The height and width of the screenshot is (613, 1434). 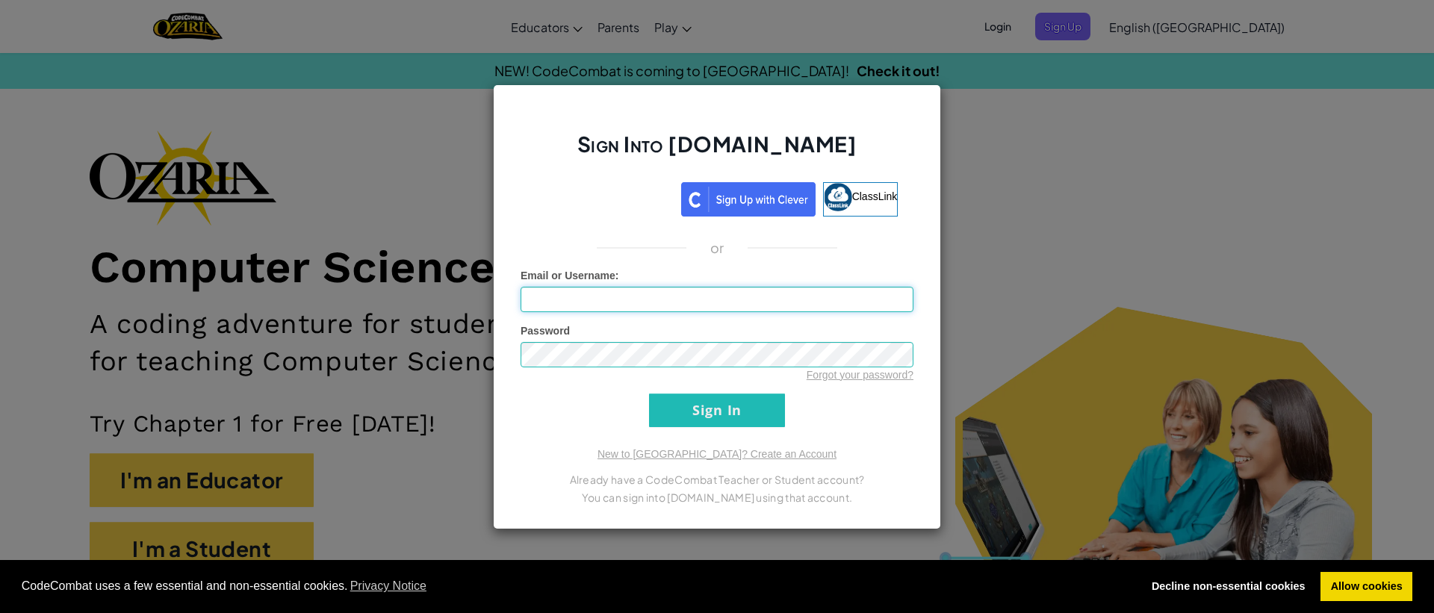 I want to click on span: Password, so click(x=545, y=331).